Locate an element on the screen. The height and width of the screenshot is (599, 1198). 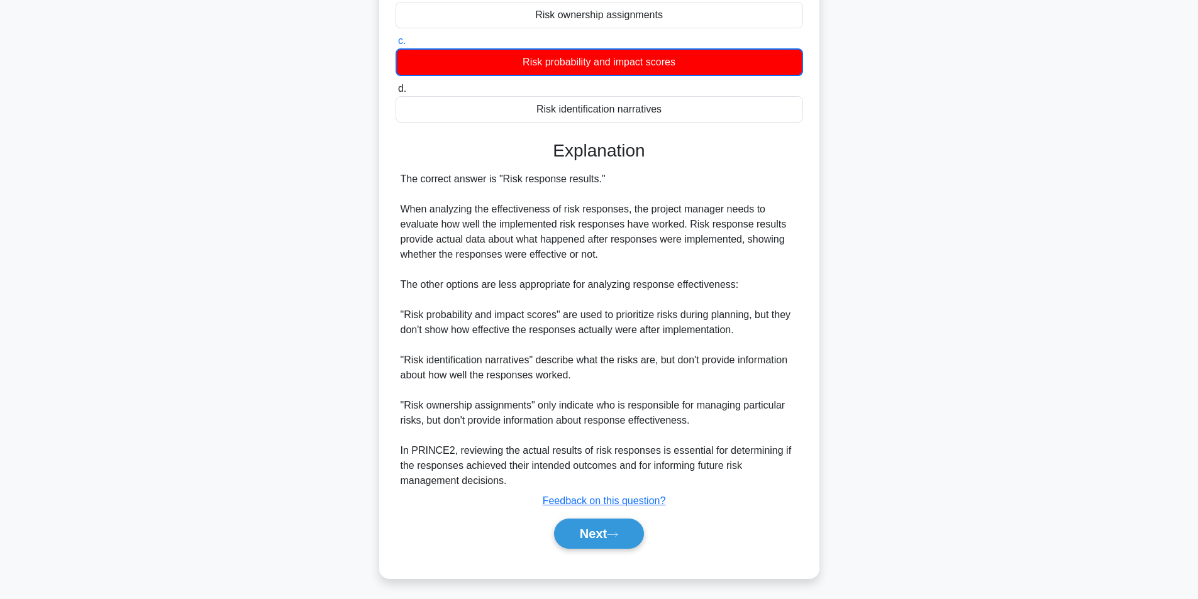
a: Feedback on this question? is located at coordinates (604, 501).